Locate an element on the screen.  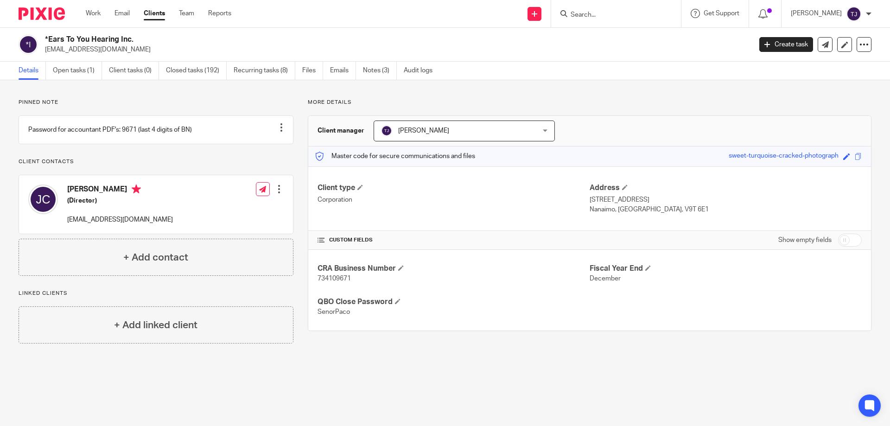
h4: Address is located at coordinates (725, 188).